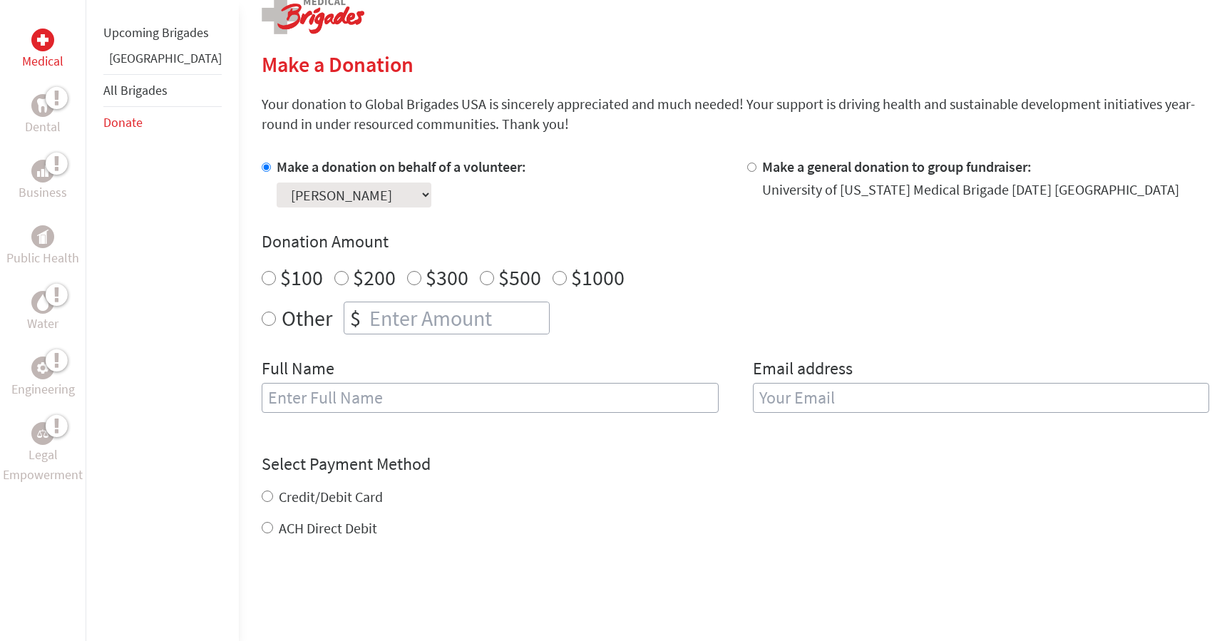  I want to click on img: Business, so click(43, 171).